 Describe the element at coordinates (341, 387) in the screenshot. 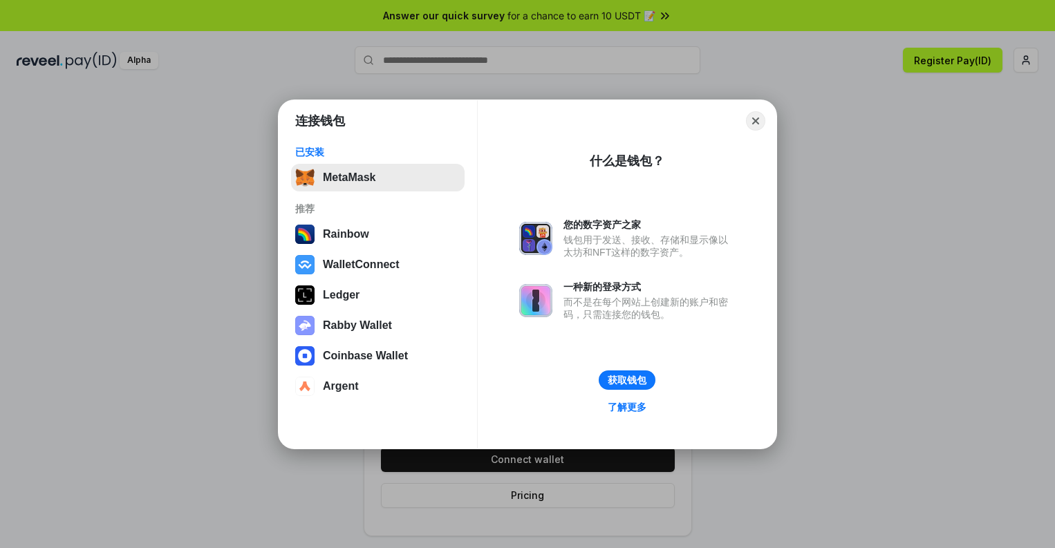

I see `div: Argent` at that location.